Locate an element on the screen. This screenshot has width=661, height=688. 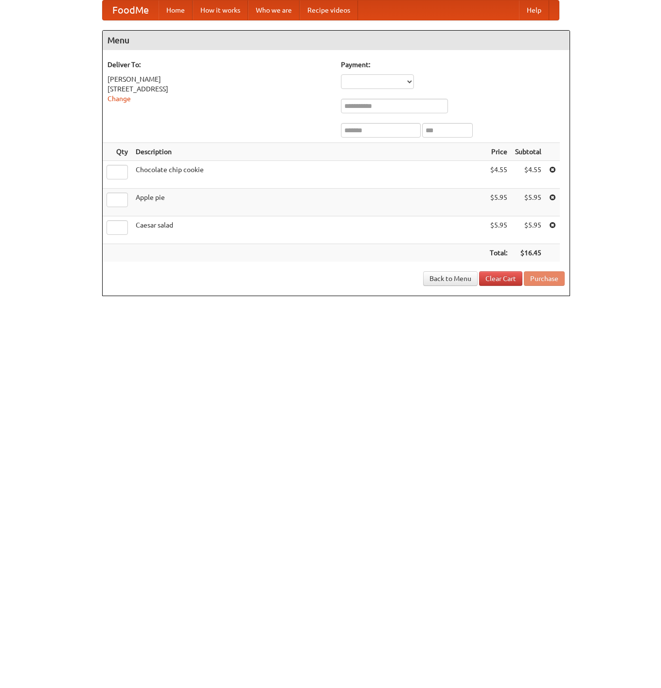
th: Total: is located at coordinates (499, 253).